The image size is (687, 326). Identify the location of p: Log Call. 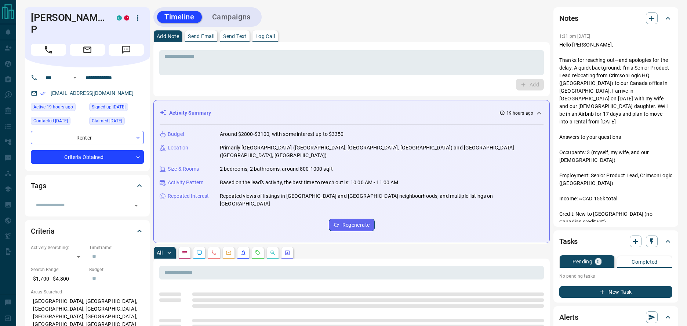
(265, 36).